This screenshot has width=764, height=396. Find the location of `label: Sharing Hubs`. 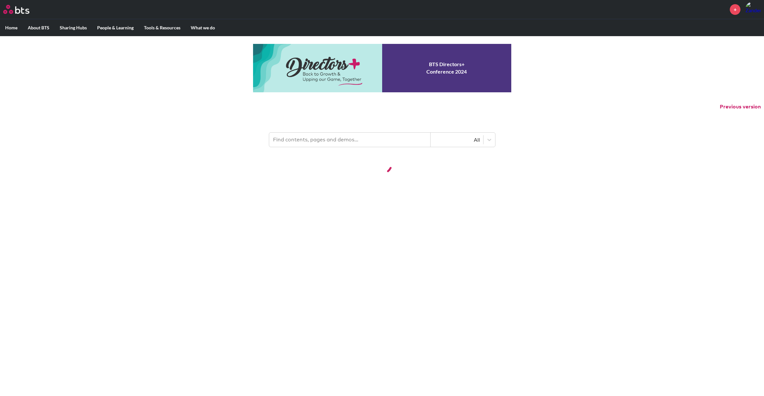

label: Sharing Hubs is located at coordinates (73, 28).